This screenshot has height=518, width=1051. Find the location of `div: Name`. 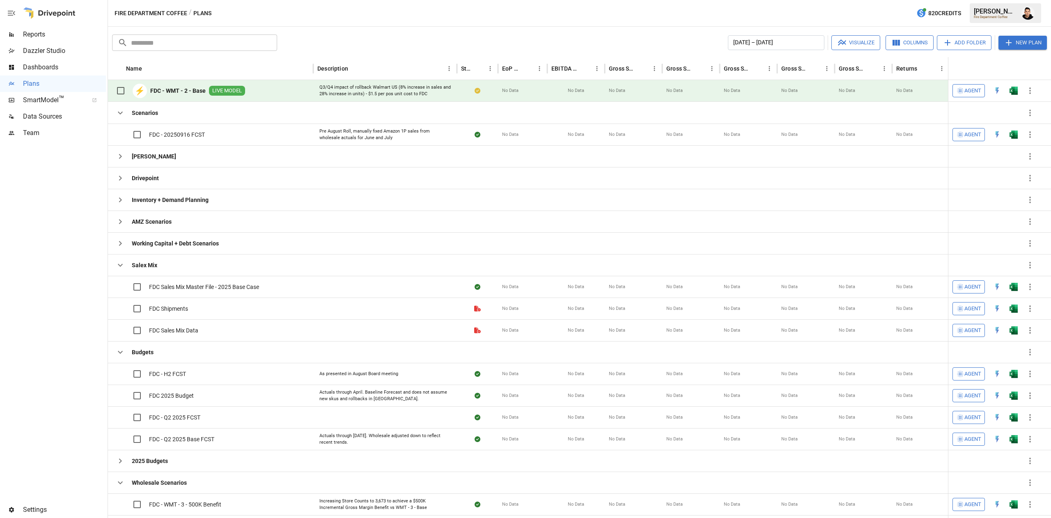

div: Name is located at coordinates (134, 69).